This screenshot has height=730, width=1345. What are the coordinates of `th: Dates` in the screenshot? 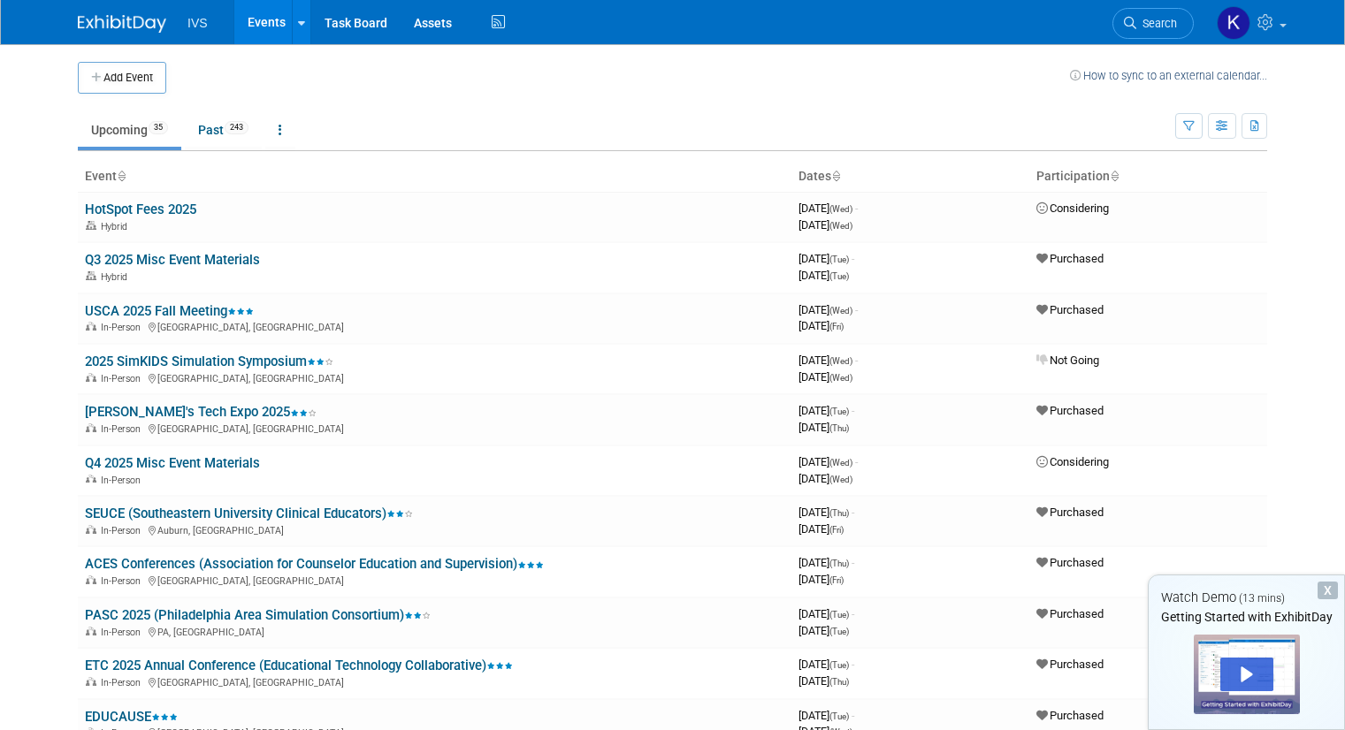 It's located at (910, 177).